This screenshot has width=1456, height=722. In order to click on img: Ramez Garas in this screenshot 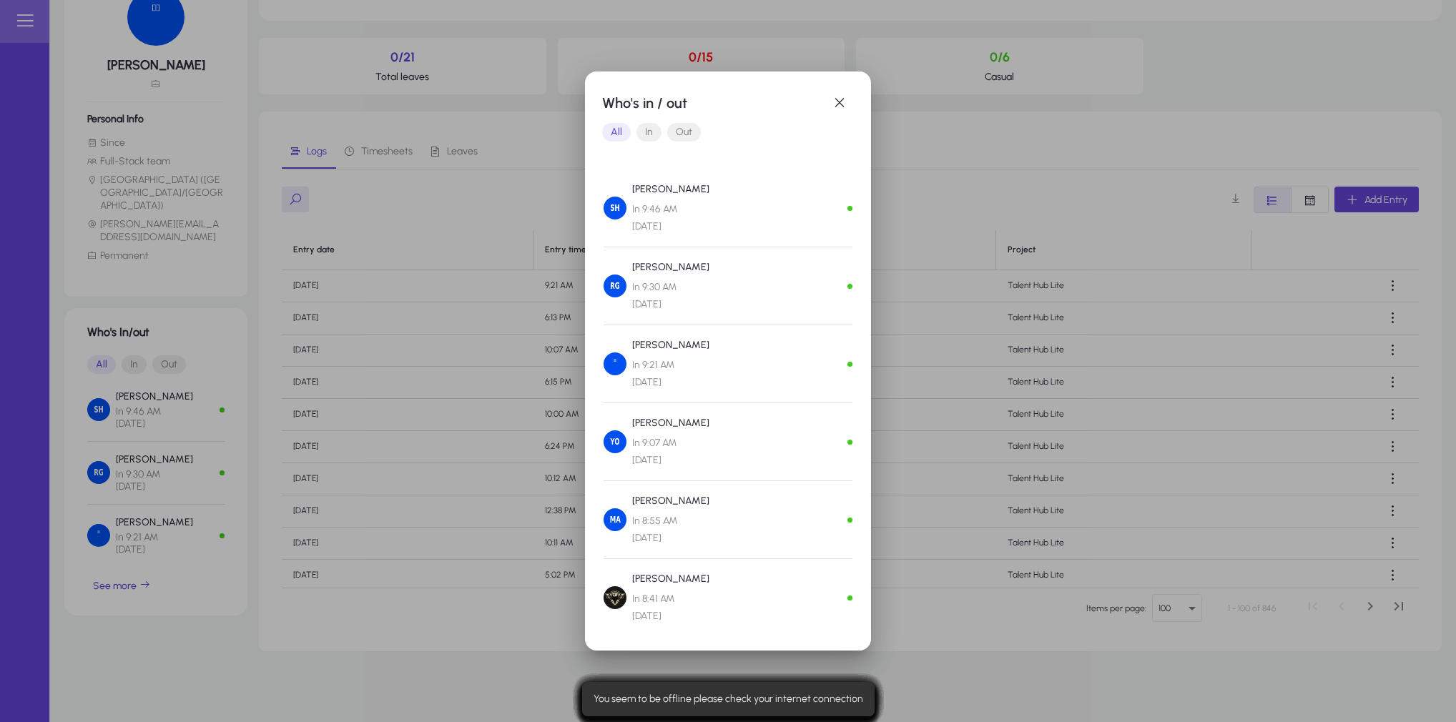, I will do `click(615, 286)`.